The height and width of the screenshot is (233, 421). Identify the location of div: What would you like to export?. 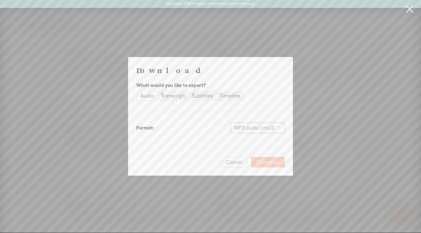
(210, 85).